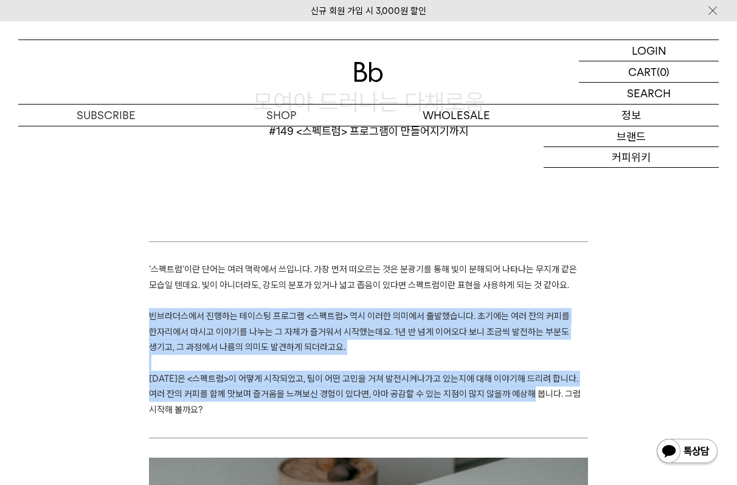 The width and height of the screenshot is (737, 485). What do you see at coordinates (359, 331) in the screenshot?
I see `span: 빈브라더스에서 진행하는 테이스팅 프로그램 <스펙트럼> 역시 이러한 의미에서 출발했습니다. 초기에는 여러 잔의 커피를 한자리에서 마시고 이야기를 나누는 그 자체가 즐거워서 시작...` at bounding box center [359, 331].